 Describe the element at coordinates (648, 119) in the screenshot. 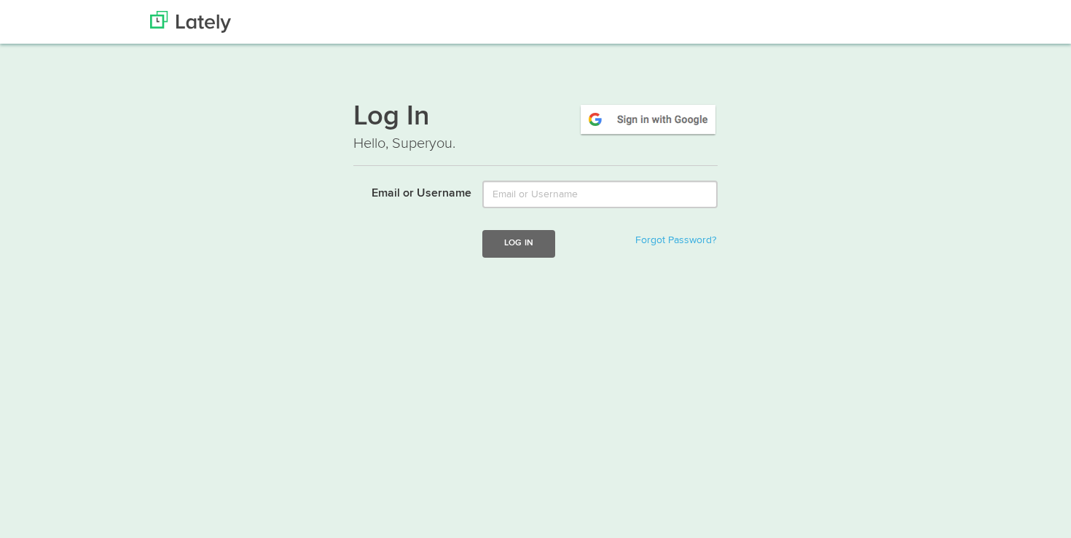

I see `img: google-signin.png` at that location.